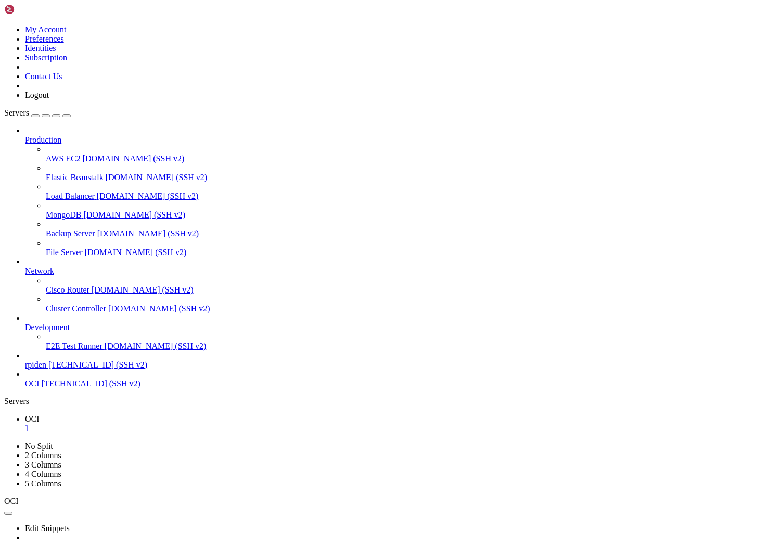  Describe the element at coordinates (63, 214) in the screenshot. I see `span: MongoDB` at that location.